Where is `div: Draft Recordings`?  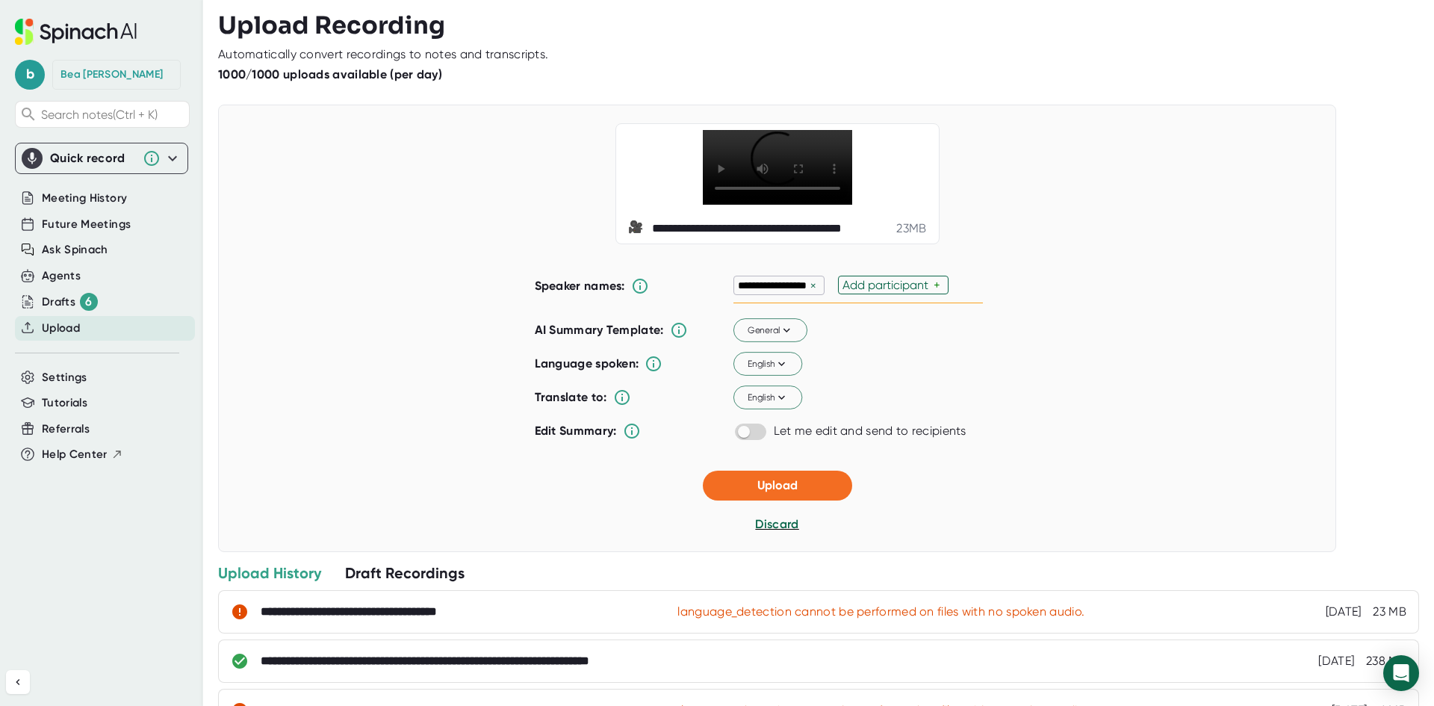
div: Draft Recordings is located at coordinates (405, 573).